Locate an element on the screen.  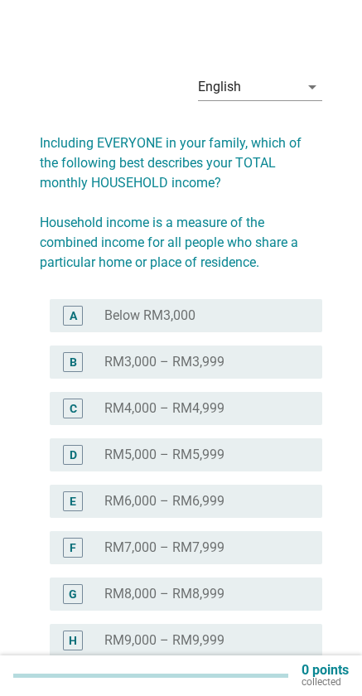
p: 0 points is located at coordinates (325, 670).